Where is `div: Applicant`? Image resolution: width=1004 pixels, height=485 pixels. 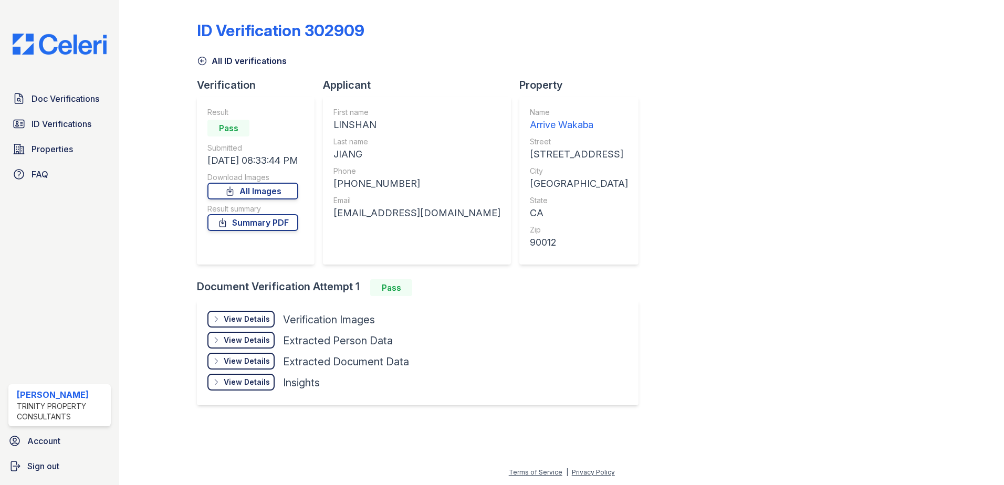
div: Applicant is located at coordinates (421, 85).